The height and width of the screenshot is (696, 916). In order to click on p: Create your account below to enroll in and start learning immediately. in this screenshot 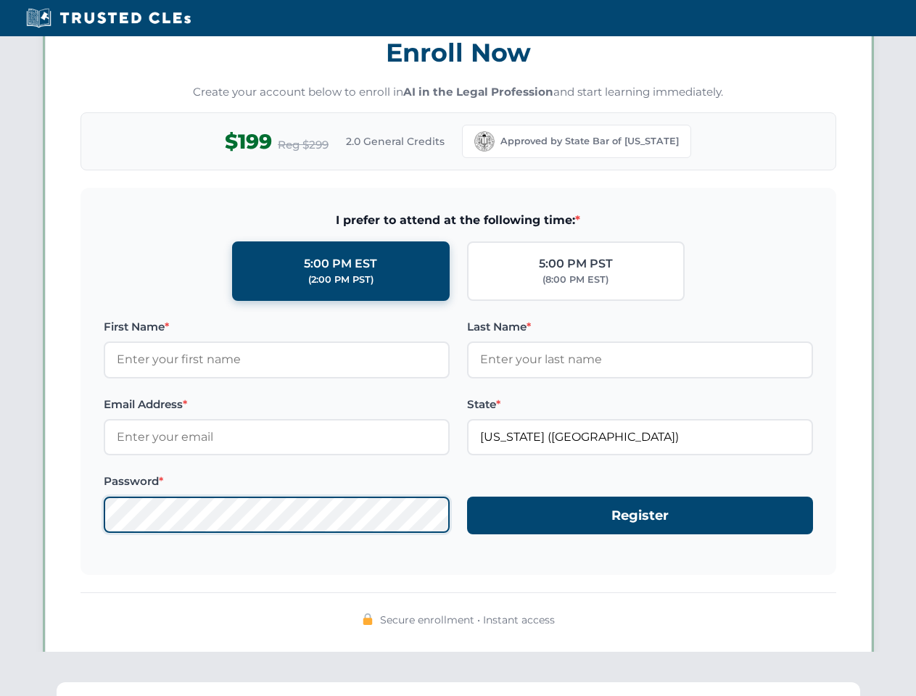, I will do `click(458, 92)`.